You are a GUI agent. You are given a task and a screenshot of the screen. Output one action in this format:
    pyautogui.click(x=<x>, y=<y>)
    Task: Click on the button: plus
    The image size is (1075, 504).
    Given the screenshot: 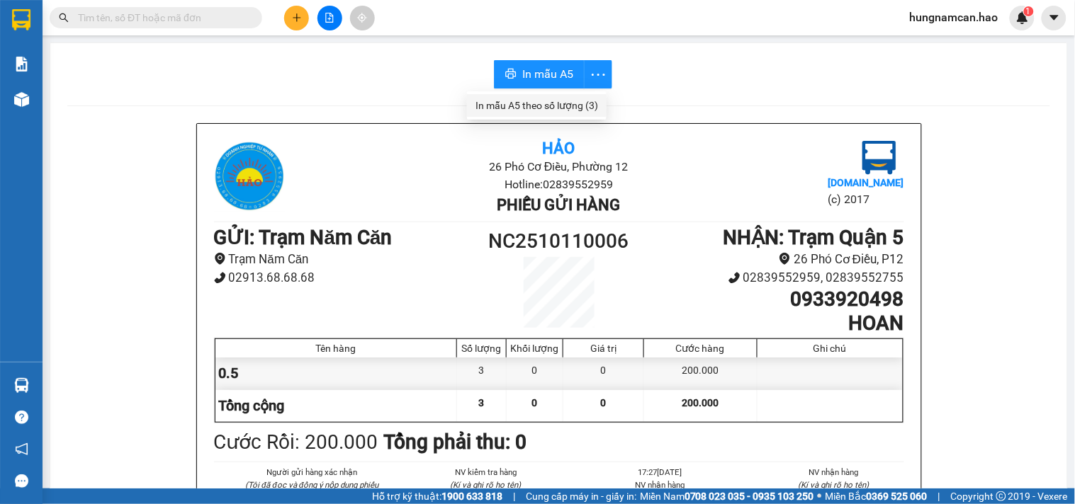 What is the action you would take?
    pyautogui.click(x=296, y=18)
    